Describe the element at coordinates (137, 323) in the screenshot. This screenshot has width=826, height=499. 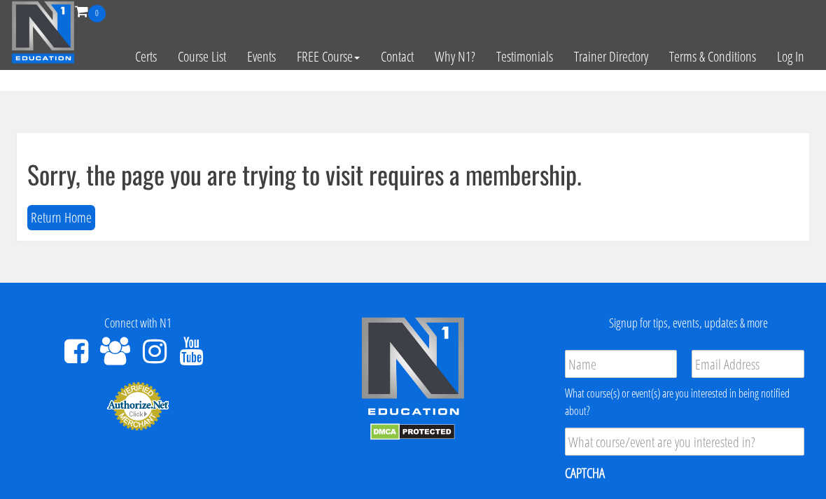
I see `h4: Connect with N1` at that location.